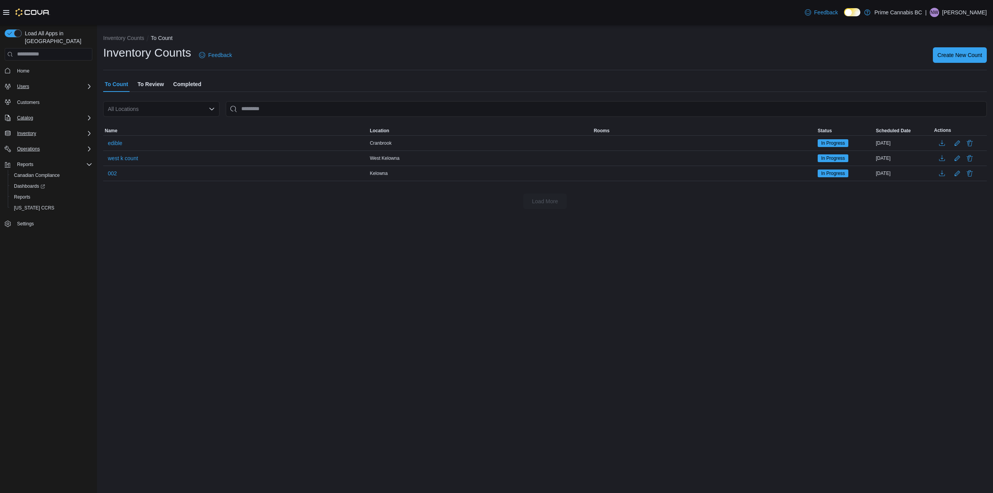 The height and width of the screenshot is (493, 993). I want to click on button: Load More, so click(545, 201).